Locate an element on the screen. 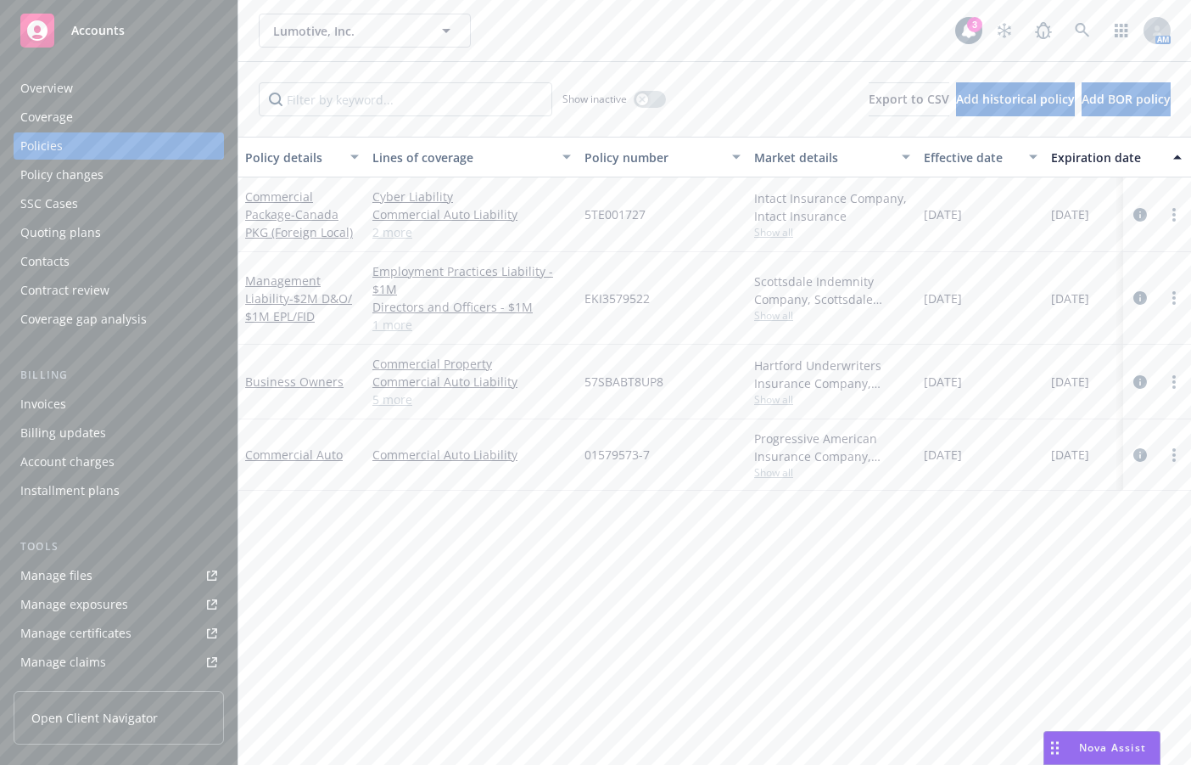  div: Intact Insurance Company, Intact Insurance is located at coordinates (832, 207).